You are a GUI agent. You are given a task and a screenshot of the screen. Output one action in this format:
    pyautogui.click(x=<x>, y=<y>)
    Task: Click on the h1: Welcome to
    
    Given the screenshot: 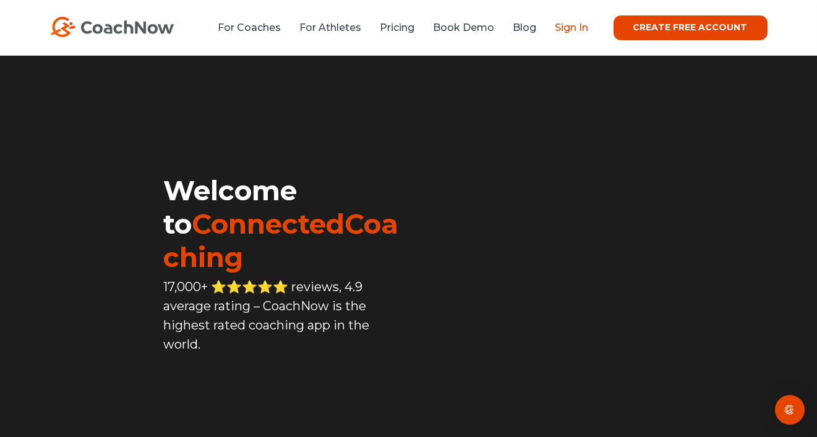 What is the action you would take?
    pyautogui.click(x=286, y=224)
    